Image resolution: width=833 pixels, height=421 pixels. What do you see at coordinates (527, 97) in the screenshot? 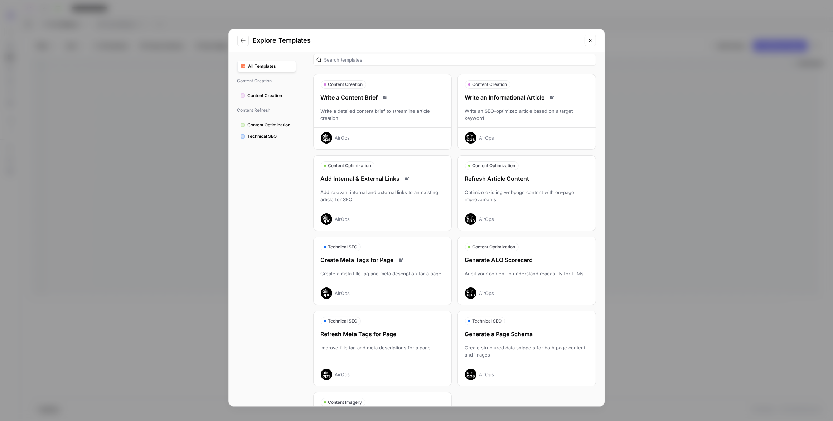
I see `div: Write an Informational Article` at bounding box center [527, 97].